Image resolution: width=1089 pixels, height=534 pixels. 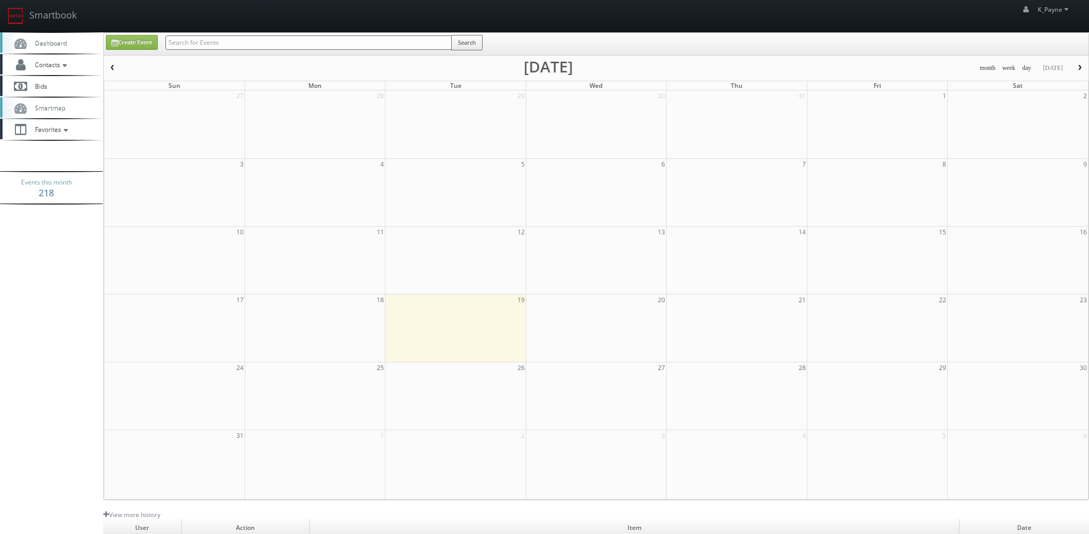 I want to click on span: 21, so click(x=803, y=300).